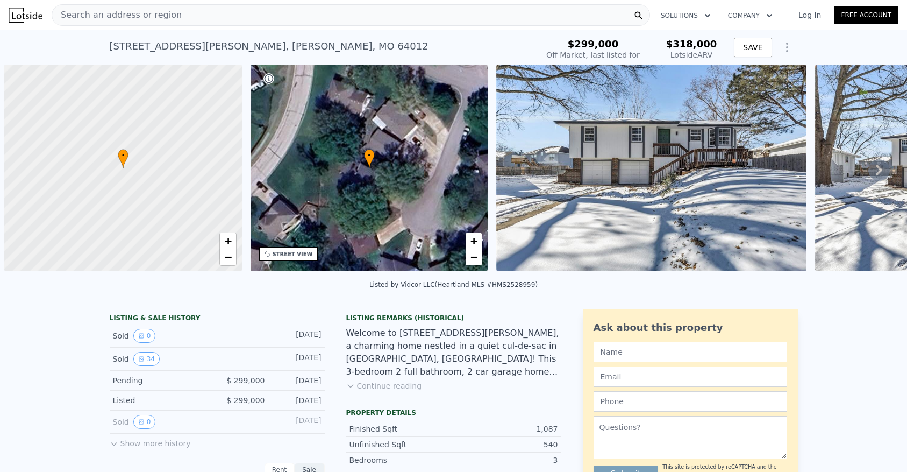 Image resolution: width=907 pixels, height=472 pixels. I want to click on div: 3, so click(506, 460).